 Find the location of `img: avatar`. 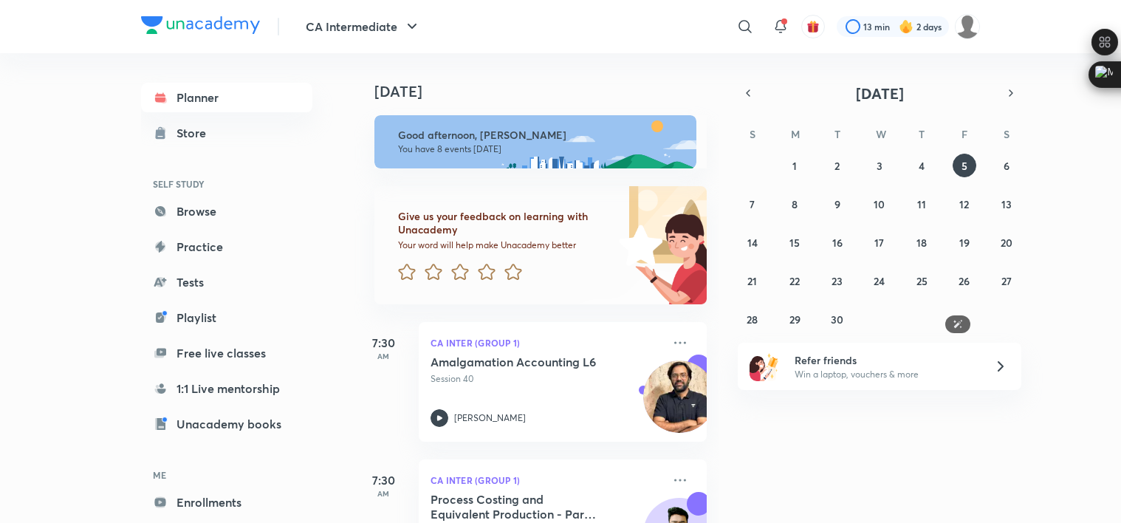

img: avatar is located at coordinates (813, 27).